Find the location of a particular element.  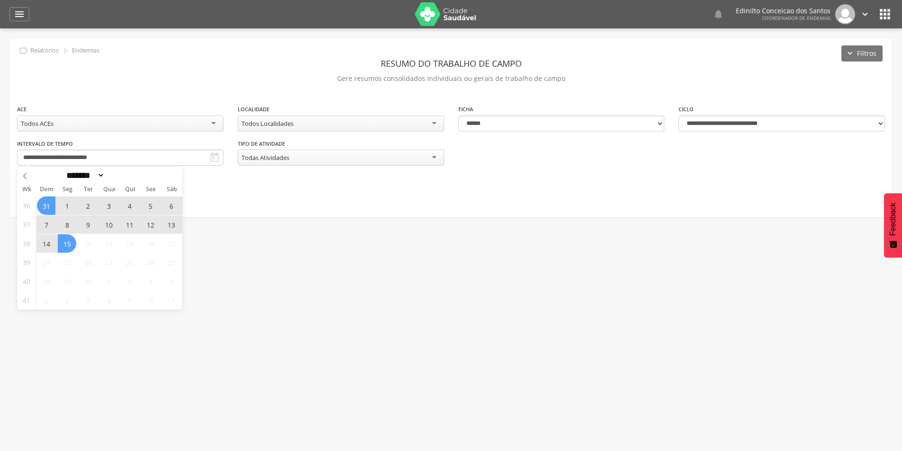

span: Setembro 24, 2025 is located at coordinates (108, 262).